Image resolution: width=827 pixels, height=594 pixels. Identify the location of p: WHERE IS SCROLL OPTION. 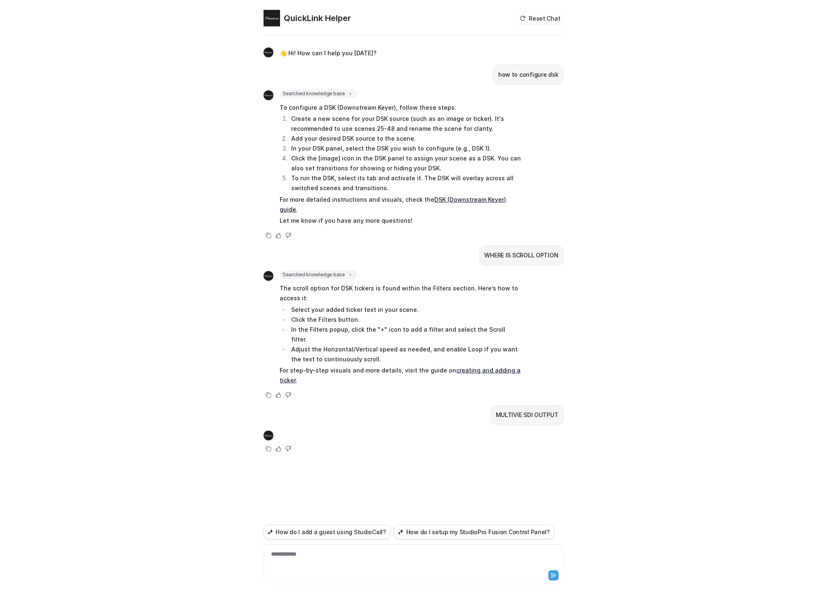
(521, 255).